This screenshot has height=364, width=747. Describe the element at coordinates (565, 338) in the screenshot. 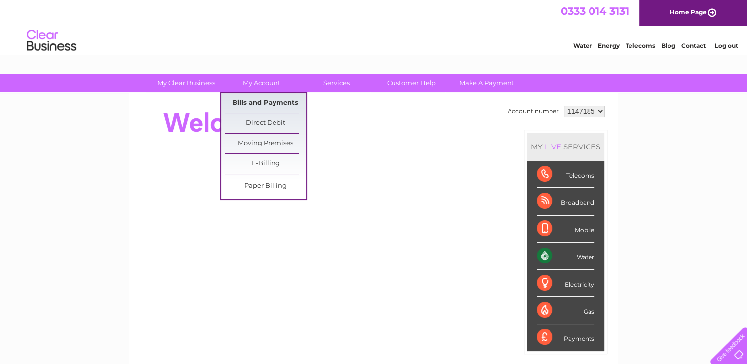

I see `div: Payments` at that location.